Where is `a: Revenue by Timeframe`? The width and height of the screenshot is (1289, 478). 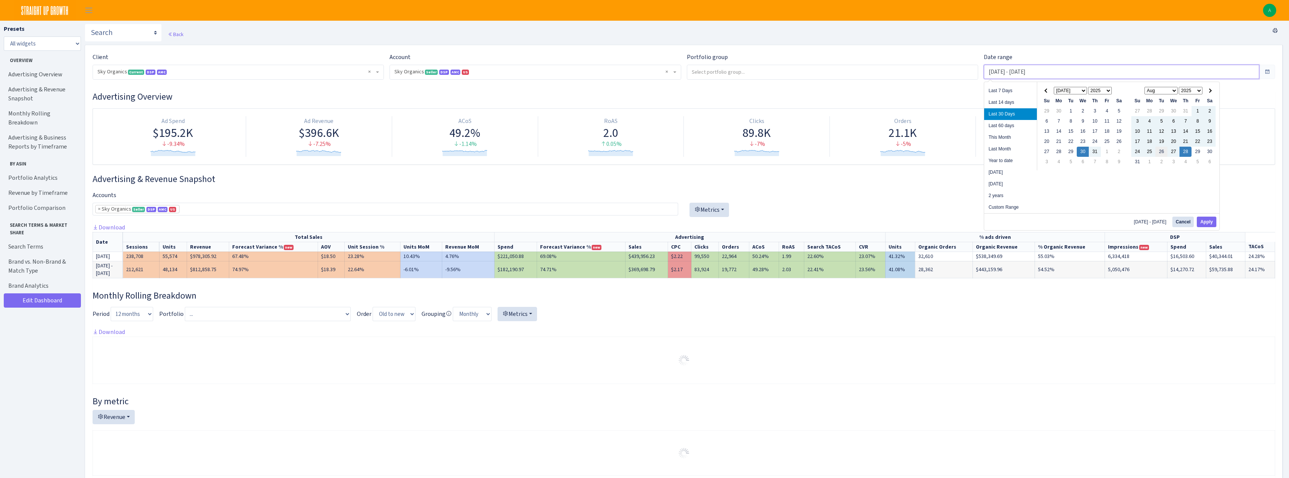 a: Revenue by Timeframe is located at coordinates (41, 193).